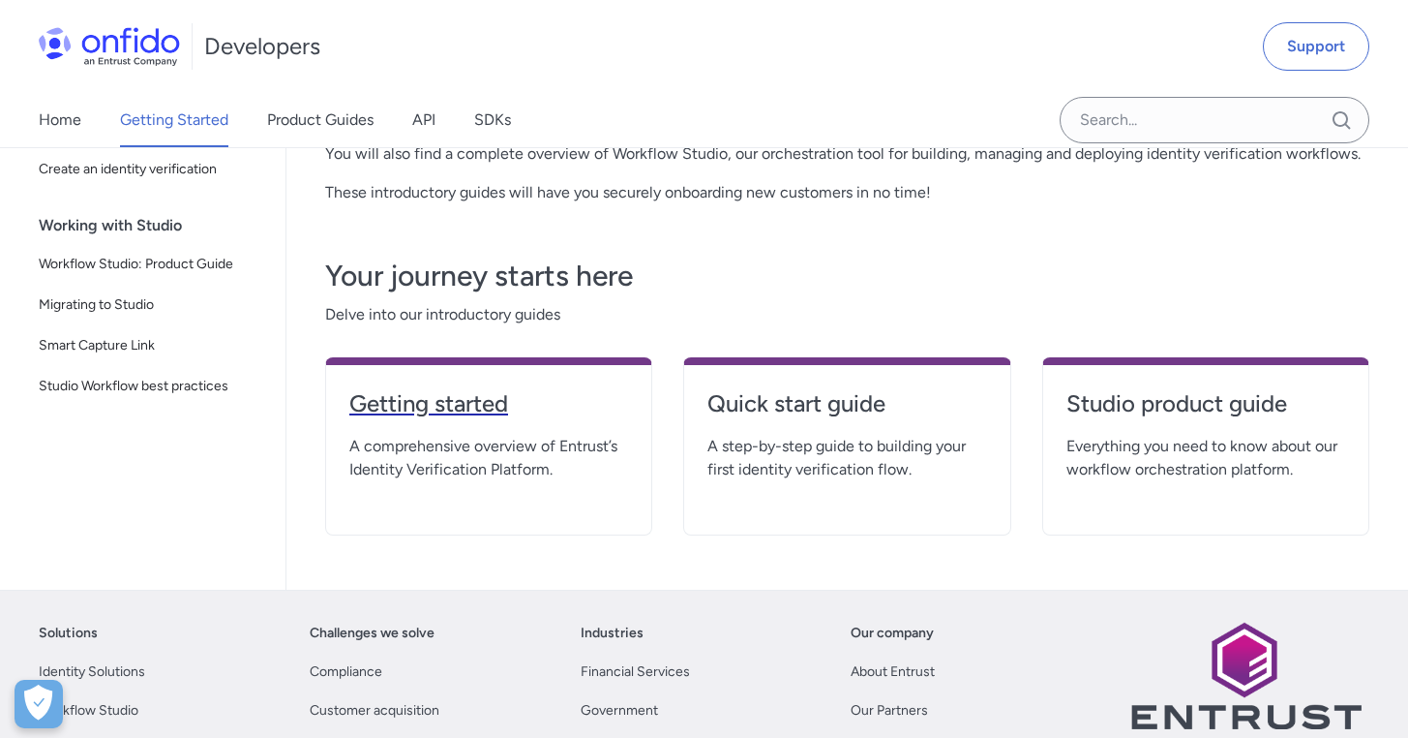 The width and height of the screenshot is (1408, 738). I want to click on p: These introductory guides will have you securely onboarding new customers in no time!, so click(847, 193).